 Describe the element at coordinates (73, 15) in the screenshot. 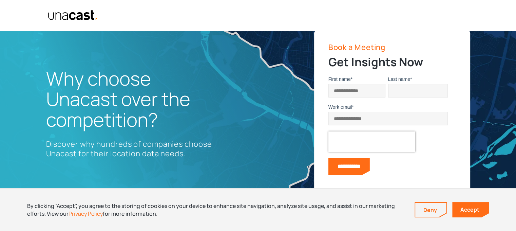

I see `img: Unacast text logo` at that location.